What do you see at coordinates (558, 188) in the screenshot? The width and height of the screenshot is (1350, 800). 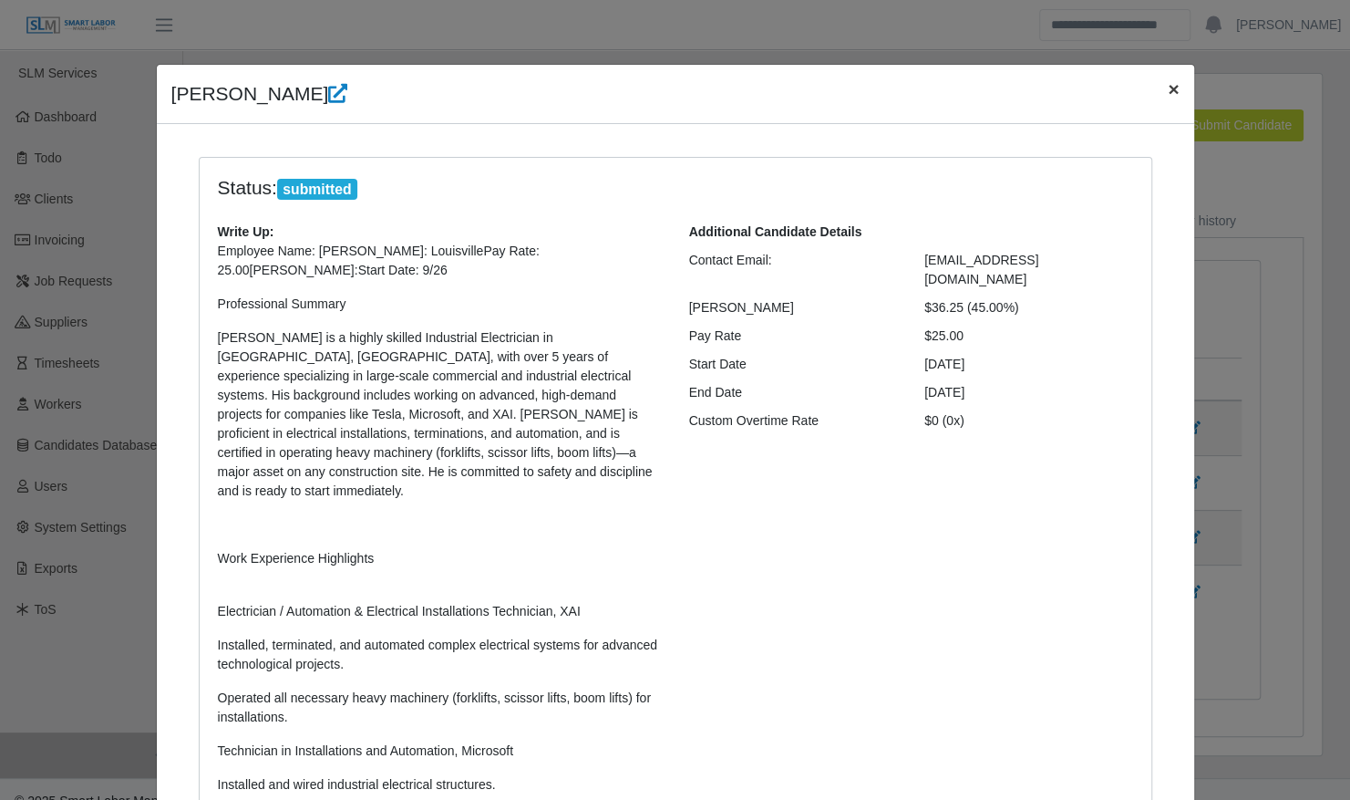 I see `h4: Status:` at bounding box center [558, 188].